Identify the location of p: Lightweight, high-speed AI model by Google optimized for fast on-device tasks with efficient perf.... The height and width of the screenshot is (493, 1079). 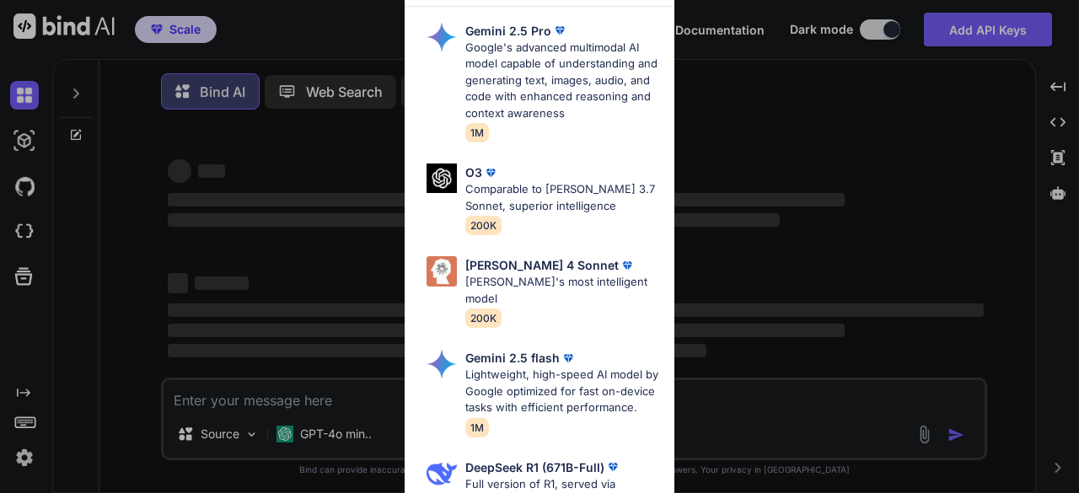
(563, 391).